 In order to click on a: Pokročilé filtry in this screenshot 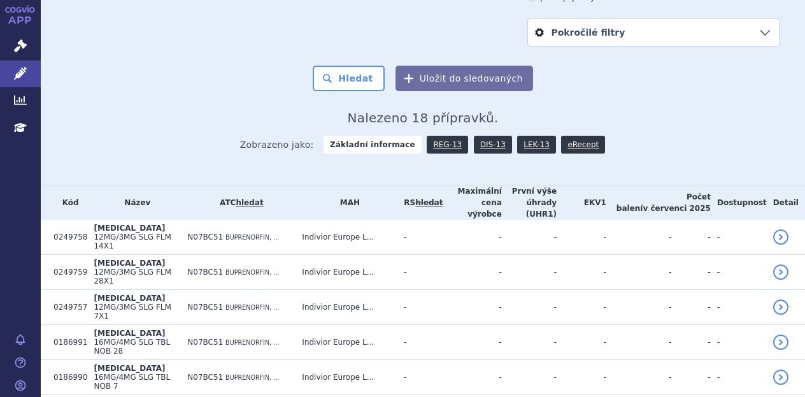, I will do `click(653, 32)`.